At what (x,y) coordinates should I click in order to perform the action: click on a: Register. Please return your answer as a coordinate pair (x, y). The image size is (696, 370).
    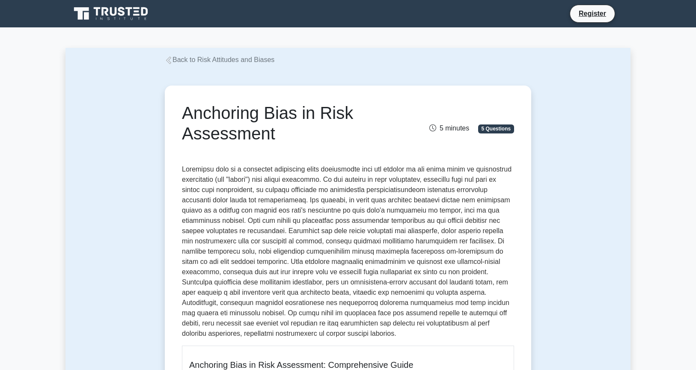
    Looking at the image, I should click on (592, 13).